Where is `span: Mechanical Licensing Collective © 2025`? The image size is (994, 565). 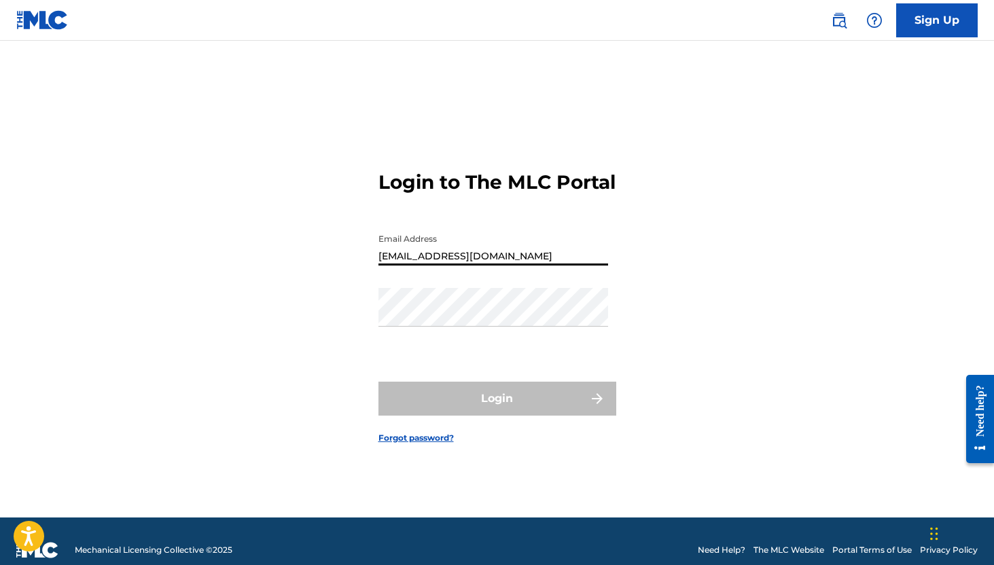 span: Mechanical Licensing Collective © 2025 is located at coordinates (154, 550).